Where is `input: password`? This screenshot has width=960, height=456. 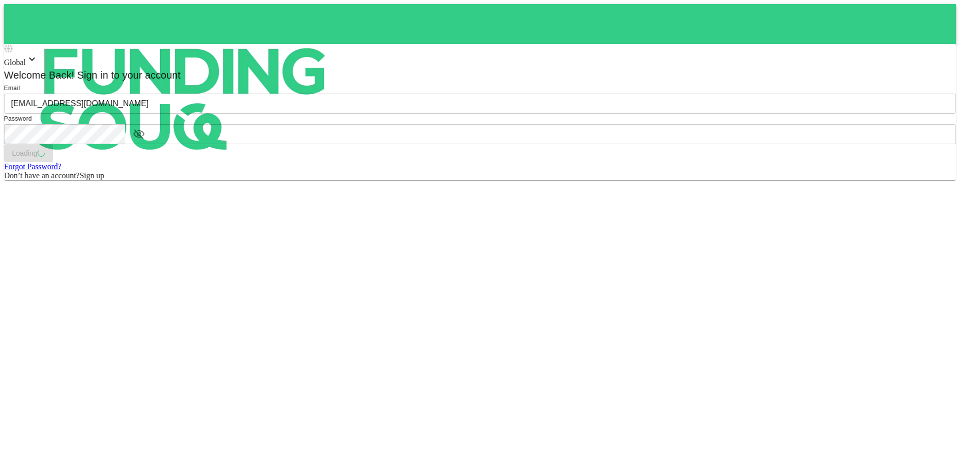 input: password is located at coordinates (65, 134).